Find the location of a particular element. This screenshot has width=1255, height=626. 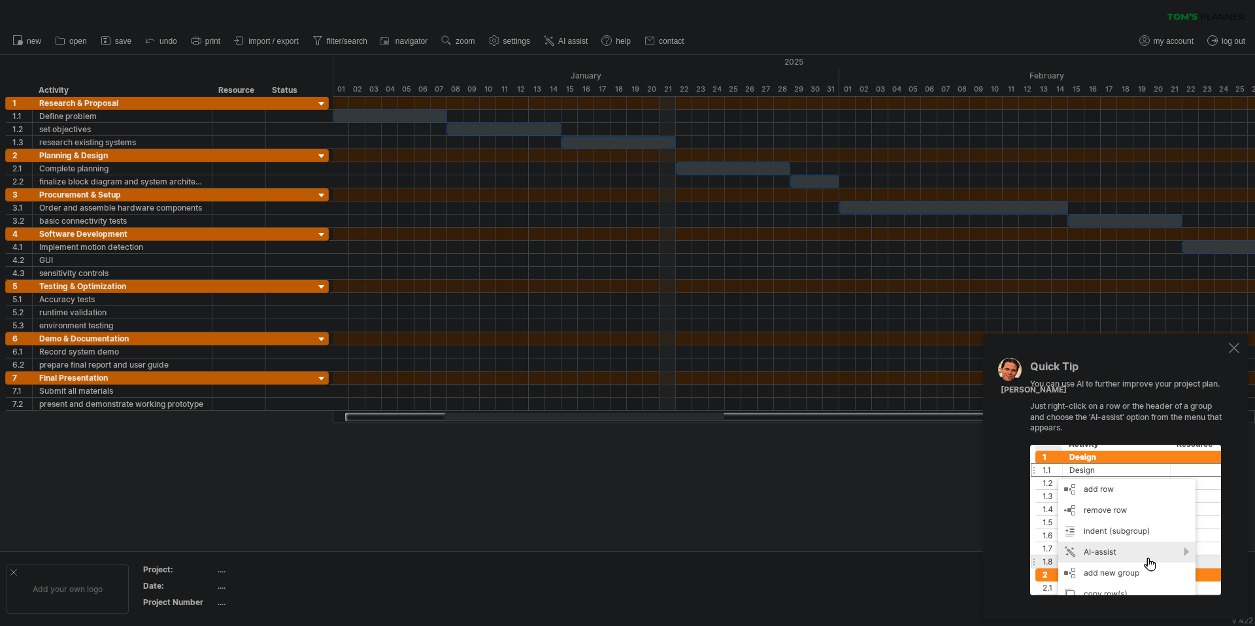

div: Saturday, 1 February 2025 is located at coordinates (847, 89).